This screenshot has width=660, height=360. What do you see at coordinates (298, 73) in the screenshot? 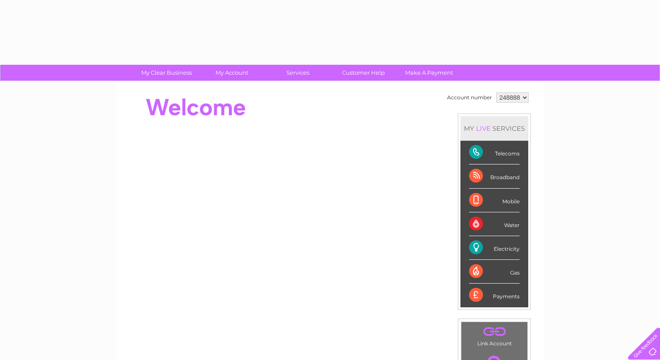
I see `a: Services` at bounding box center [298, 73].